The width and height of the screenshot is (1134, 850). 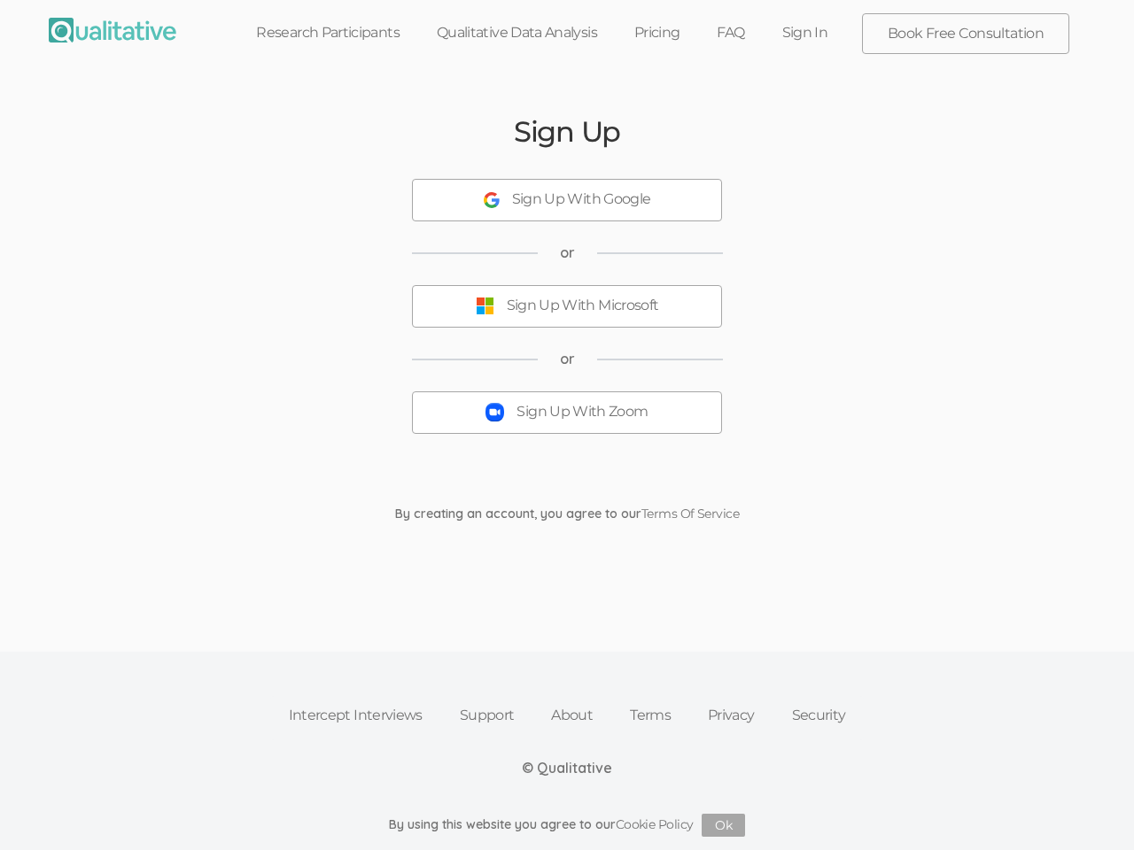 I want to click on a: Terms Of Service, so click(x=690, y=514).